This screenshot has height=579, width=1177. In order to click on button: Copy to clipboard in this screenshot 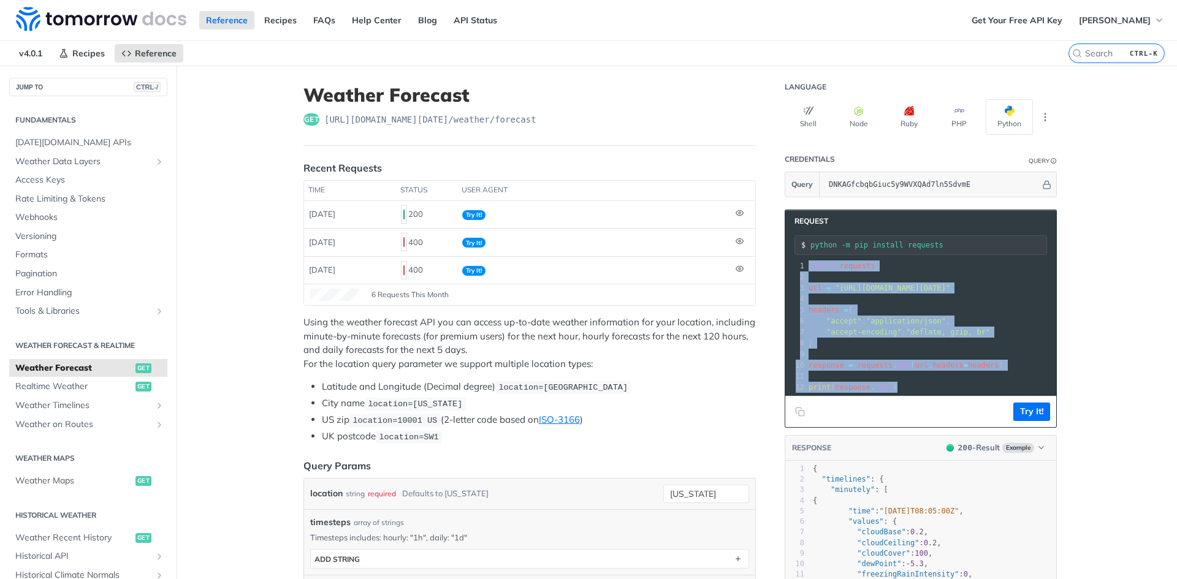, I will do `click(800, 412)`.